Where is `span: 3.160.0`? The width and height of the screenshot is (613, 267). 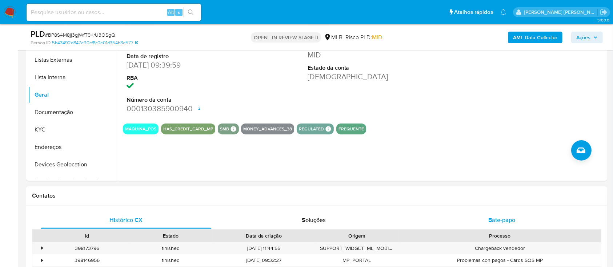
span: 3.160.0 is located at coordinates (603, 20).